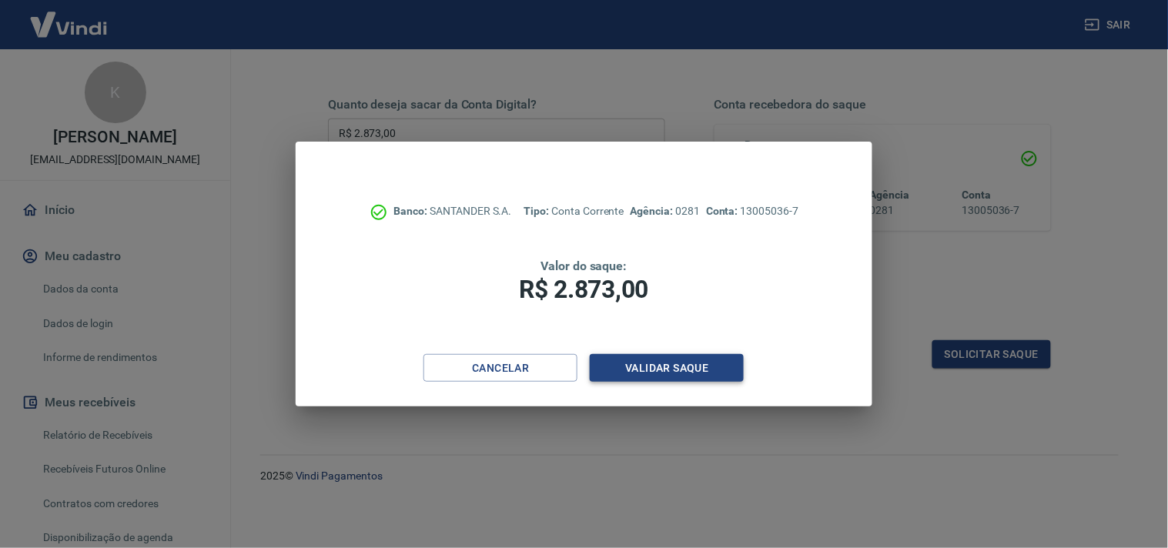  What do you see at coordinates (500, 368) in the screenshot?
I see `button: Cancelar` at bounding box center [500, 368].